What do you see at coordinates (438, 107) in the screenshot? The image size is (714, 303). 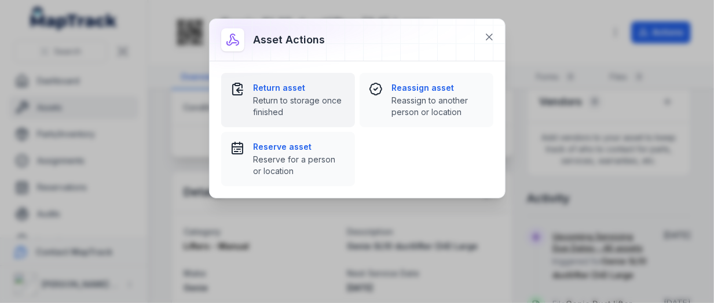 I see `span: Reassign to another person or location` at bounding box center [438, 107].